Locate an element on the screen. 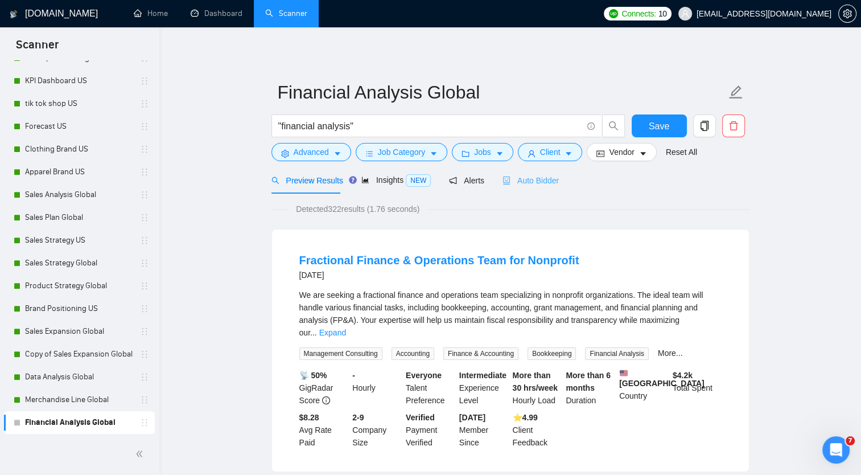 The image size is (861, 475). div: Avg Rate Paid is located at coordinates (324, 430).